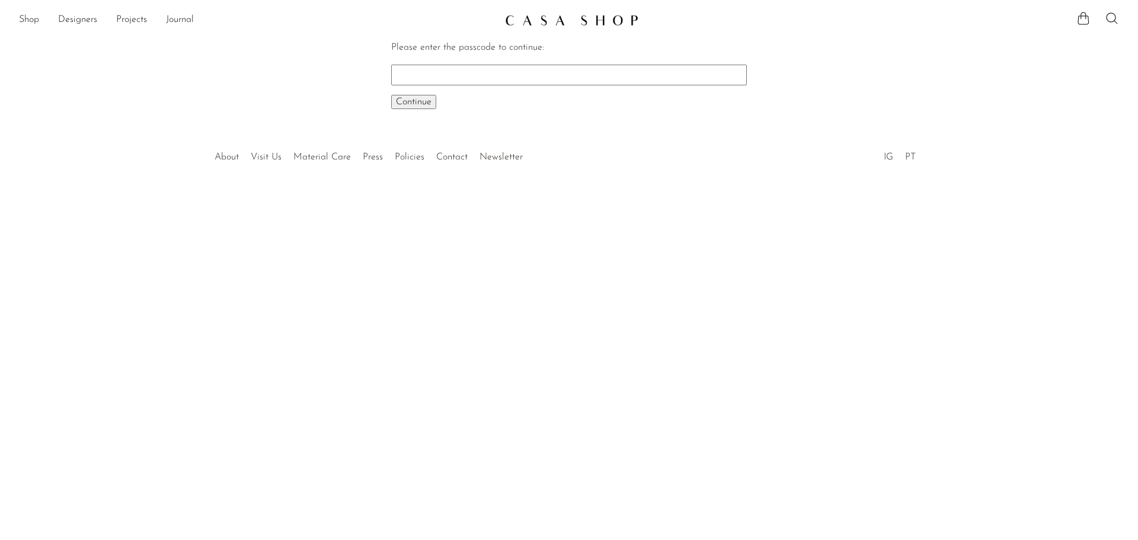  What do you see at coordinates (369, 154) in the screenshot?
I see `ul: Quick links` at bounding box center [369, 154].